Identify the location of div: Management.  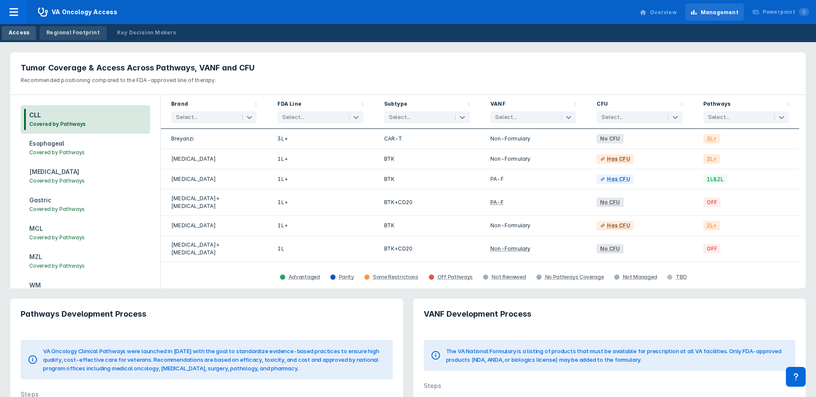
(720, 12).